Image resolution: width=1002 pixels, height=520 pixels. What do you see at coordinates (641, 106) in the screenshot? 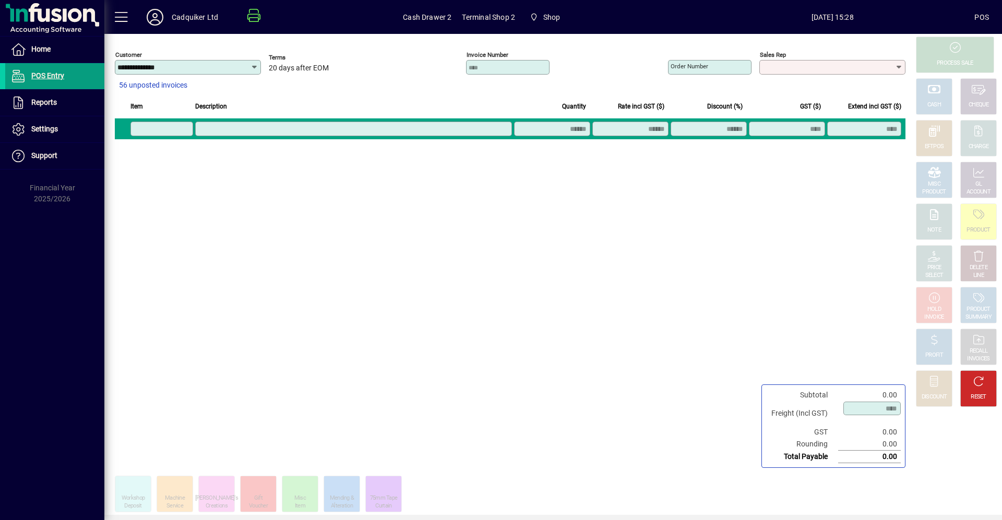
I see `span: Rate incl GST ($)` at bounding box center [641, 106].